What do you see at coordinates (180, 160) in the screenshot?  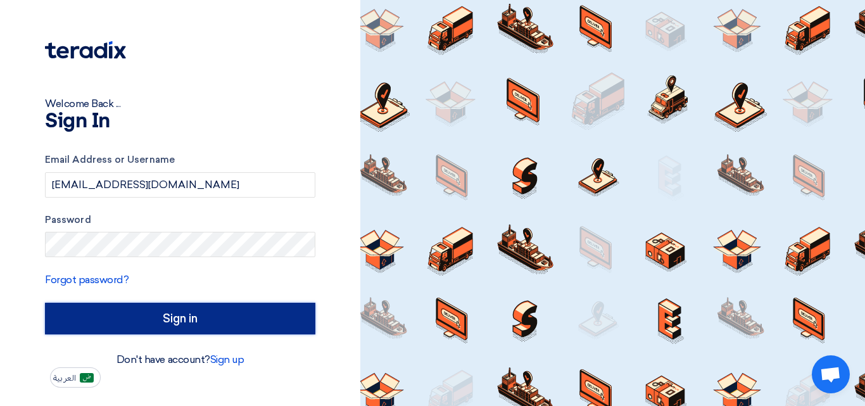 I see `label: Email Address or Username` at bounding box center [180, 160].